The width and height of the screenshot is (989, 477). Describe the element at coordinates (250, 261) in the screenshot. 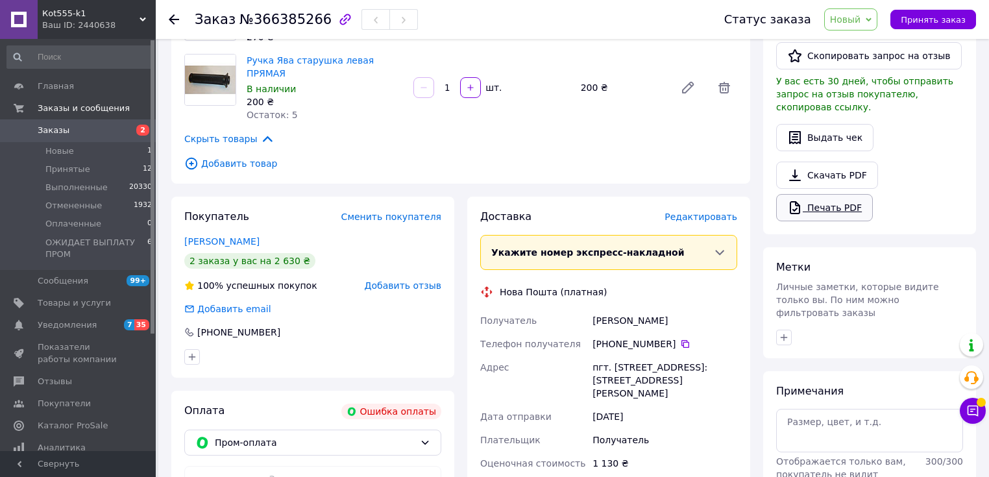

I see `div: 2 заказа у вас на 2 630 ₴` at that location.